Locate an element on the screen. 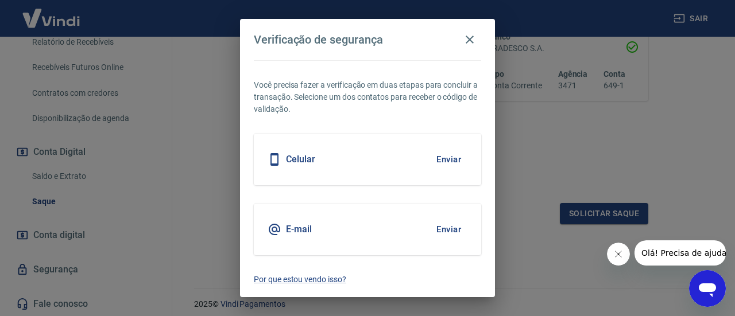  span: Olá! Precisa de ajuda? is located at coordinates (52, 13).